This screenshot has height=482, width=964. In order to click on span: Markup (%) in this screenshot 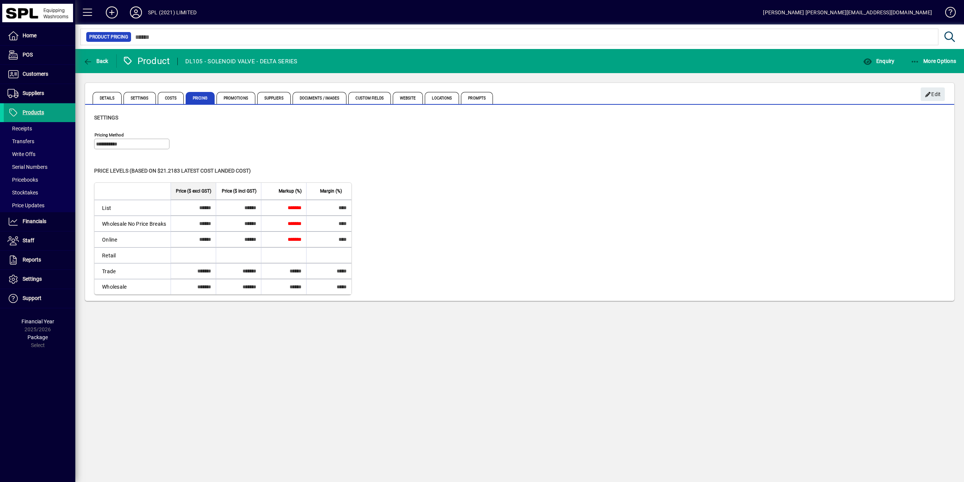, I will do `click(290, 191)`.